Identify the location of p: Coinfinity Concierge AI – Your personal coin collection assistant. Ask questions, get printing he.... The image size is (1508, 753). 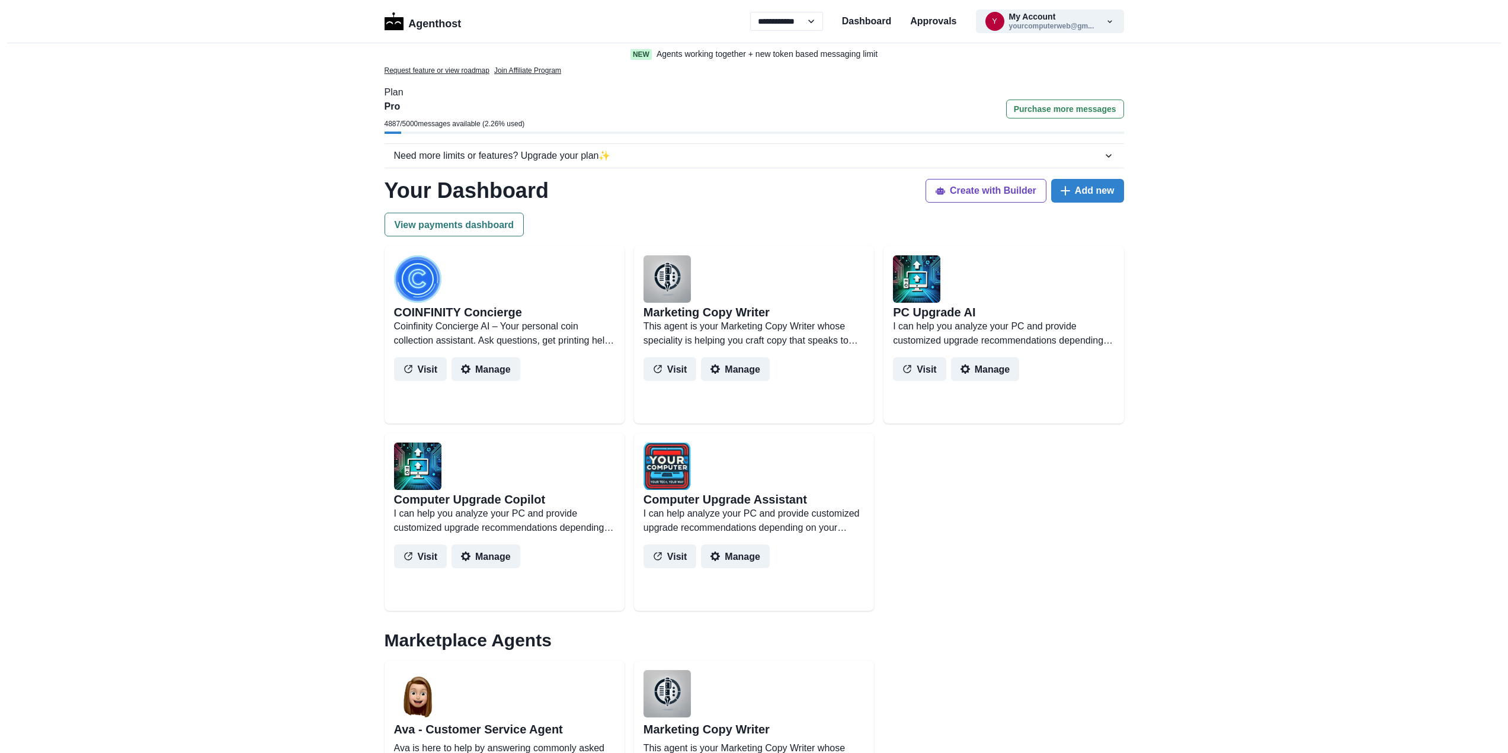
(504, 334).